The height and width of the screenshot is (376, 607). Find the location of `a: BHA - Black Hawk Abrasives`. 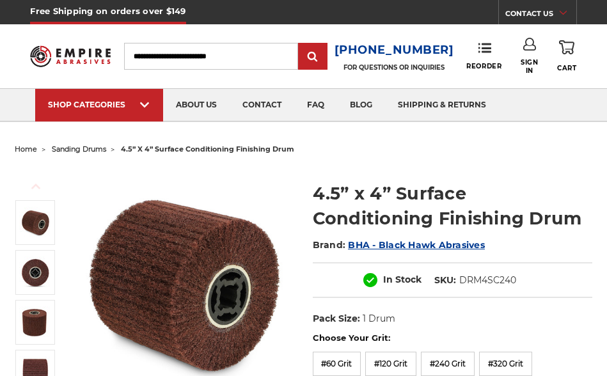

a: BHA - Black Hawk Abrasives is located at coordinates (416, 245).